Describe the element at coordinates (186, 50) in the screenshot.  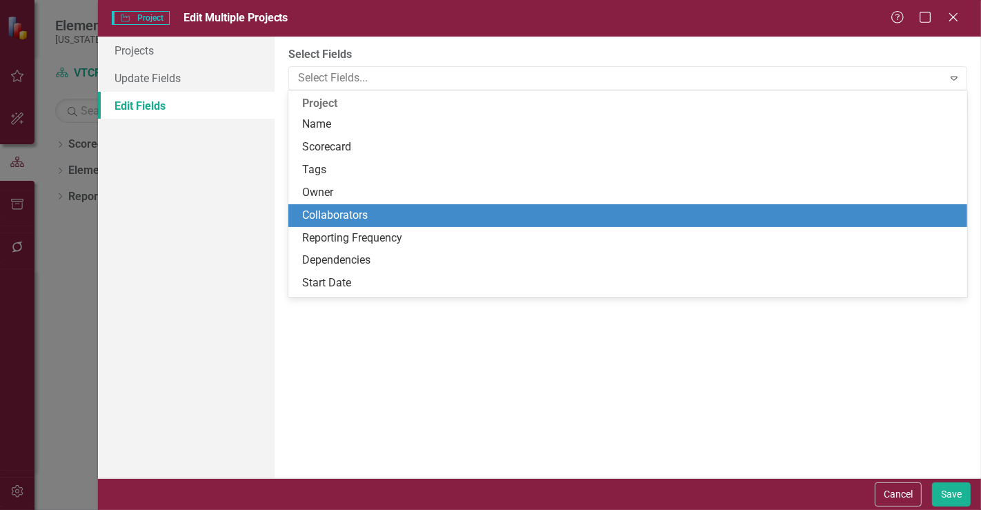
I see `a: Projects` at that location.